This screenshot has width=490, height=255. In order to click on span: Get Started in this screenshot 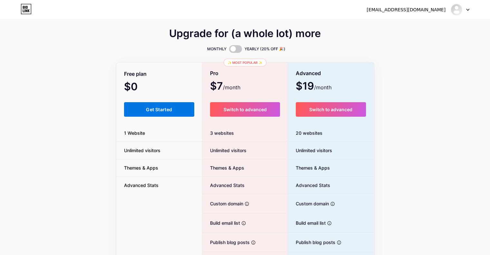, I will do `click(159, 109)`.